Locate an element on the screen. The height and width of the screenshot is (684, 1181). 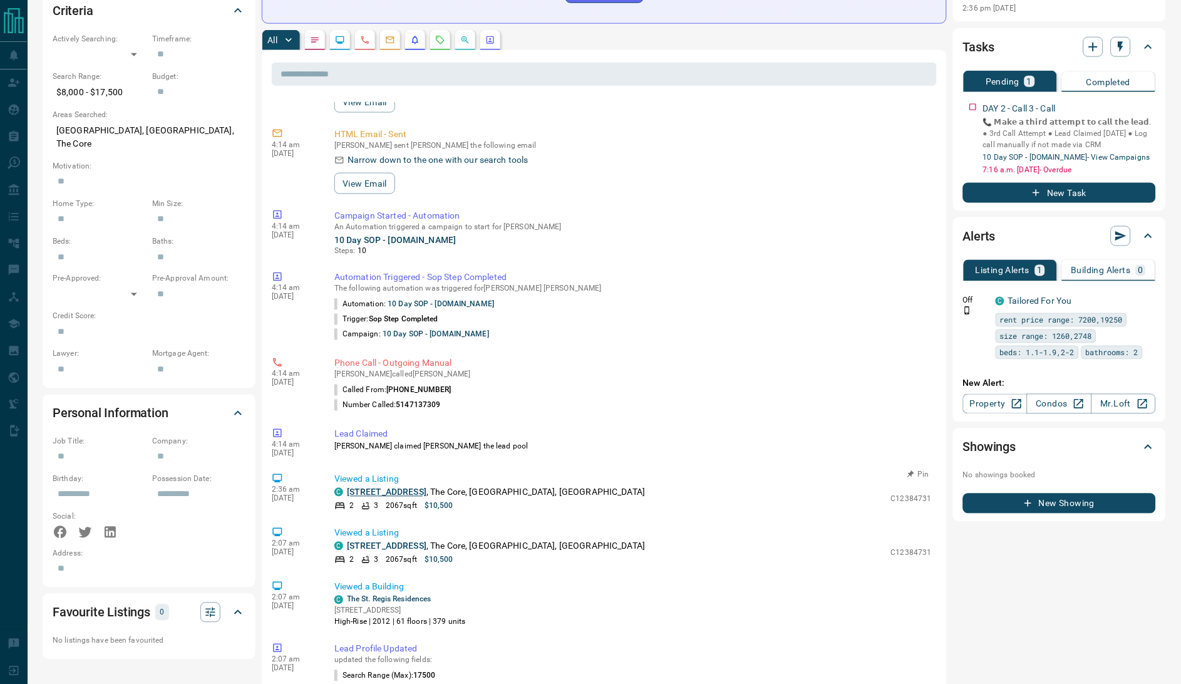
button: New Task is located at coordinates (1060, 193).